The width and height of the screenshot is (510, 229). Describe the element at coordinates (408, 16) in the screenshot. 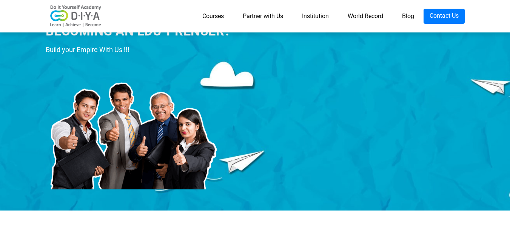

I see `a: Blog` at that location.